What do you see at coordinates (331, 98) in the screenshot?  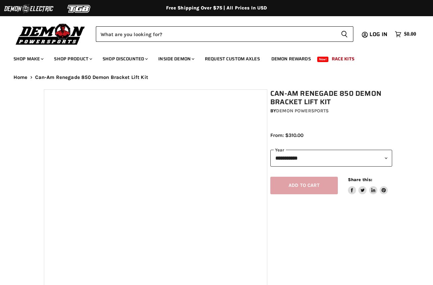 I see `h1: Can-Am Renegade 850 Demon Bracket Lift Kit` at bounding box center [331, 98].